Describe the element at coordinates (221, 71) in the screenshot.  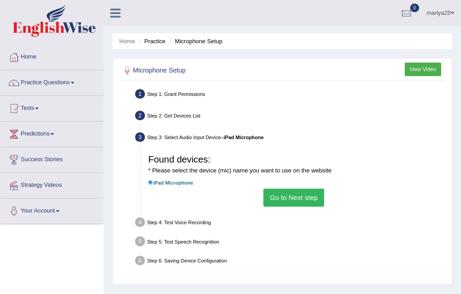
I see `h2: Microphone Setup` at that location.